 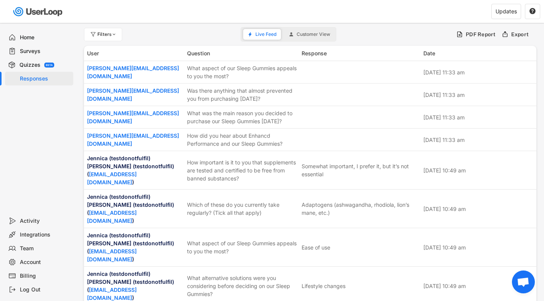 I want to click on div: PDF Report, so click(x=481, y=34).